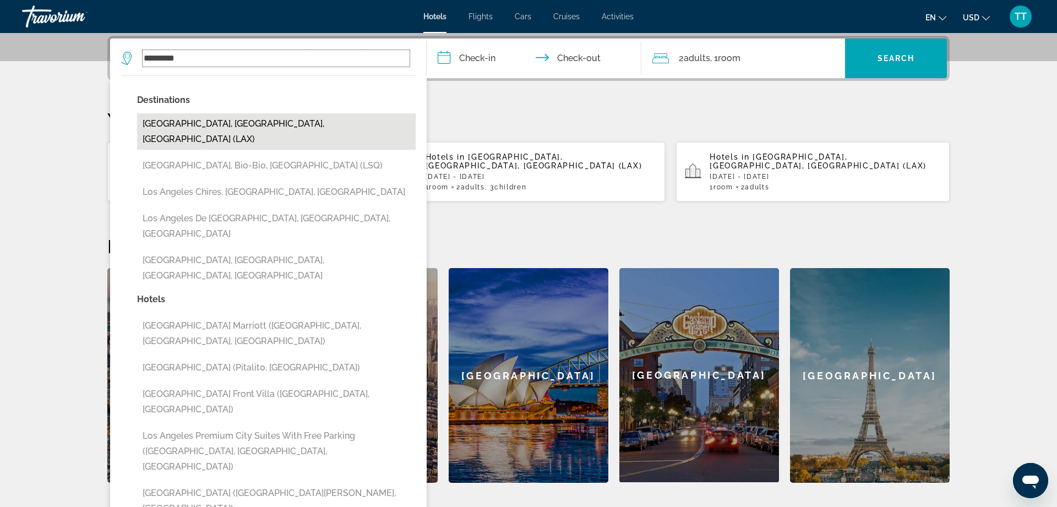 This screenshot has width=1057, height=507. What do you see at coordinates (510, 187) in the screenshot?
I see `span: Children` at bounding box center [510, 187].